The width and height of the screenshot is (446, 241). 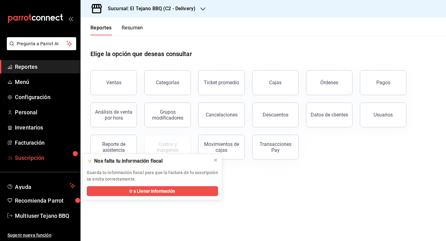 I want to click on span: Pregunta a Parrot AI, so click(x=42, y=44).